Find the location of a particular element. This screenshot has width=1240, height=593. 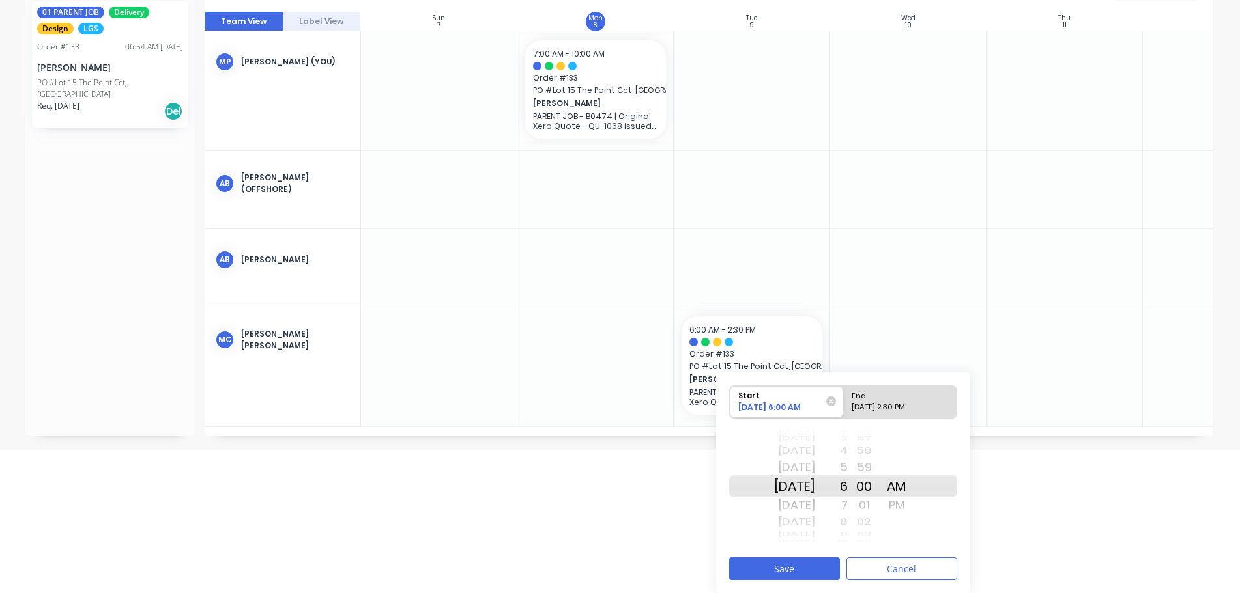

span: 6:00 AM - 2:30 PM is located at coordinates (722, 330).